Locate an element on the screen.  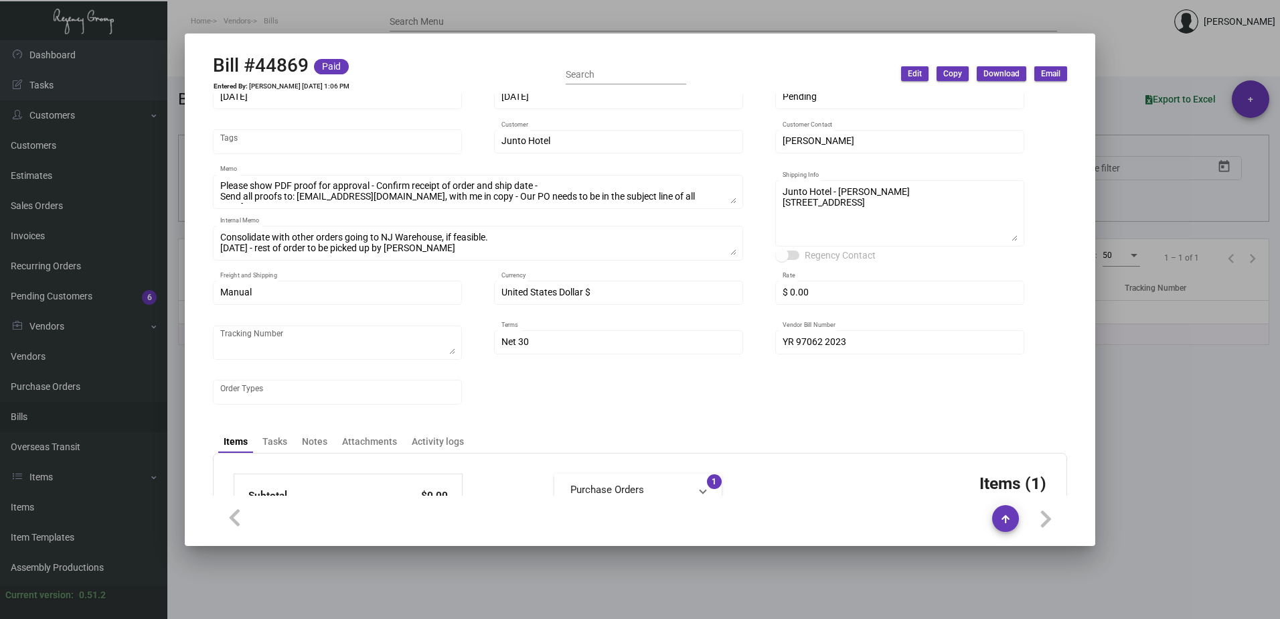
span: Copy is located at coordinates (953, 74).